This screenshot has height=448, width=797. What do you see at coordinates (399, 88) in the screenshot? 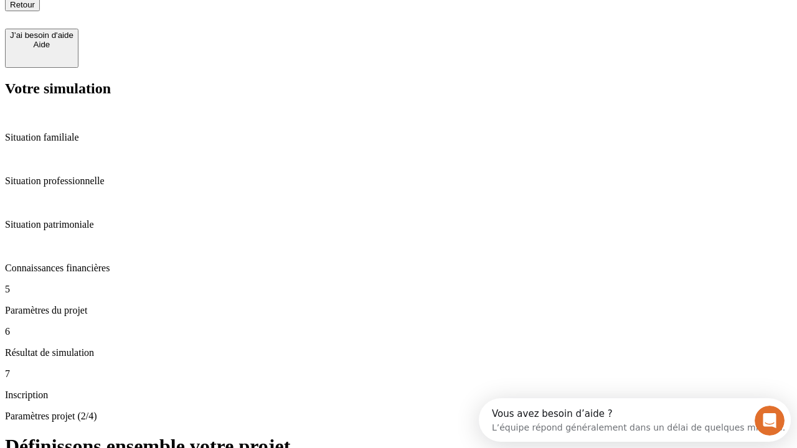
I see `h2: Votre simulation` at bounding box center [399, 88].